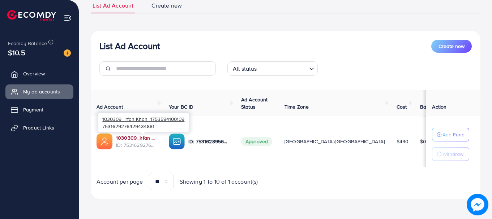  Describe the element at coordinates (39, 128) in the screenshot. I see `a: Product Links` at that location.